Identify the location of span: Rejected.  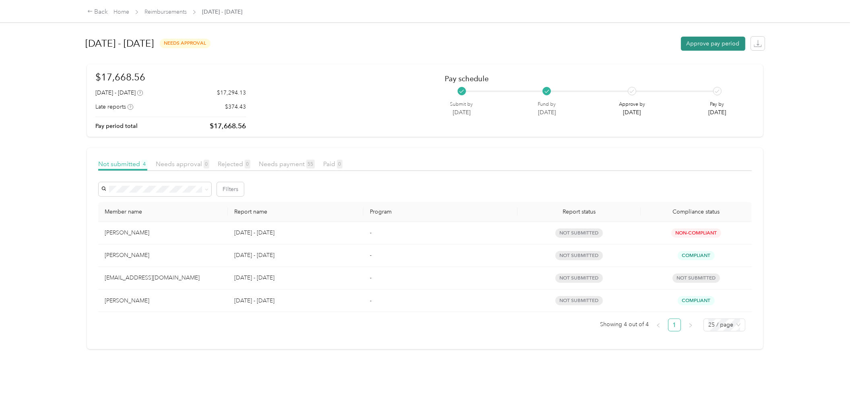
(234, 164).